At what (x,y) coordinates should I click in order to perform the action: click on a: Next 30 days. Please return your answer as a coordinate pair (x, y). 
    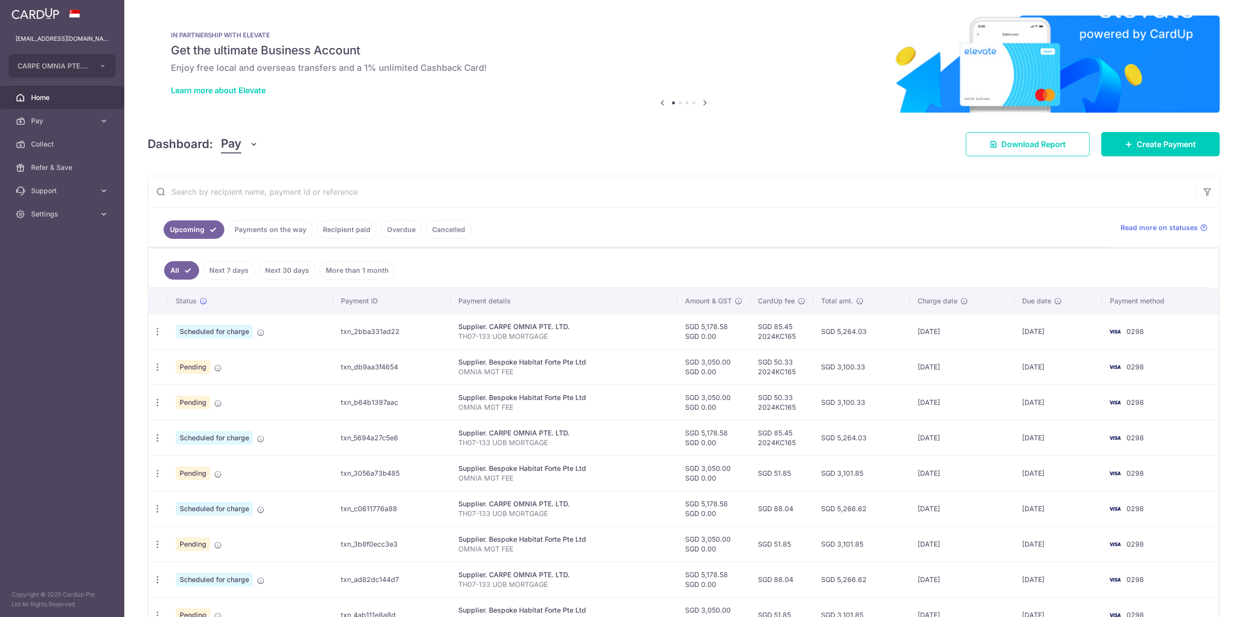
    Looking at the image, I should click on (287, 270).